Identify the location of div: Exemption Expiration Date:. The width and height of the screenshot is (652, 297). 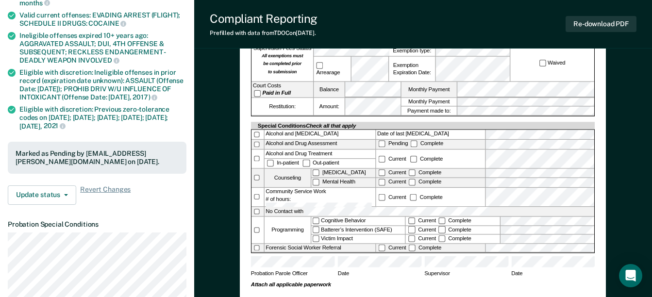
(412, 69).